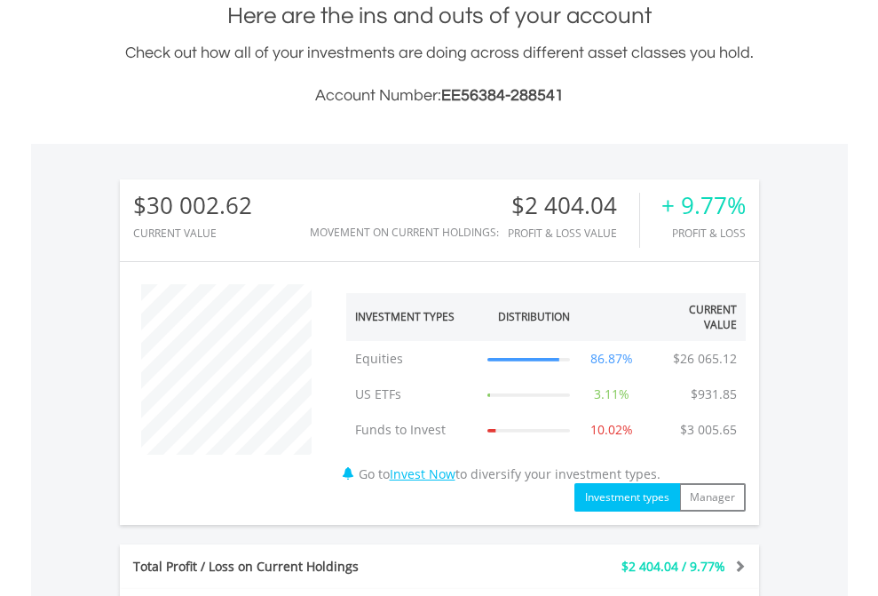 This screenshot has width=878, height=596. I want to click on div: Total Profit / Loss on Current Holdings, so click(306, 566).